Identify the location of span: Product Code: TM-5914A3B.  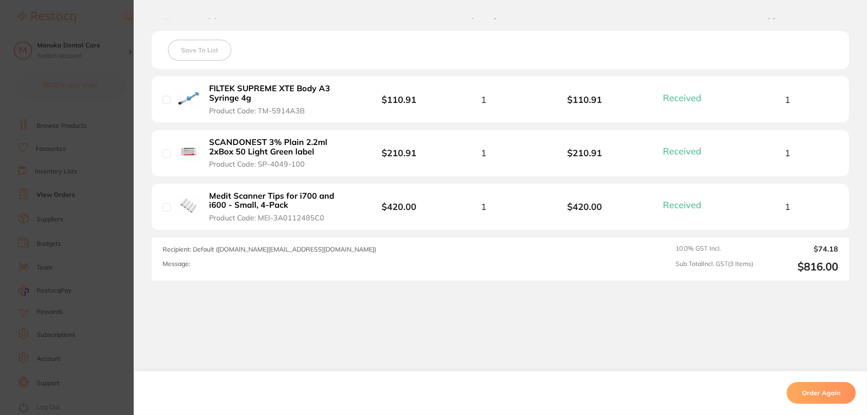
(257, 111).